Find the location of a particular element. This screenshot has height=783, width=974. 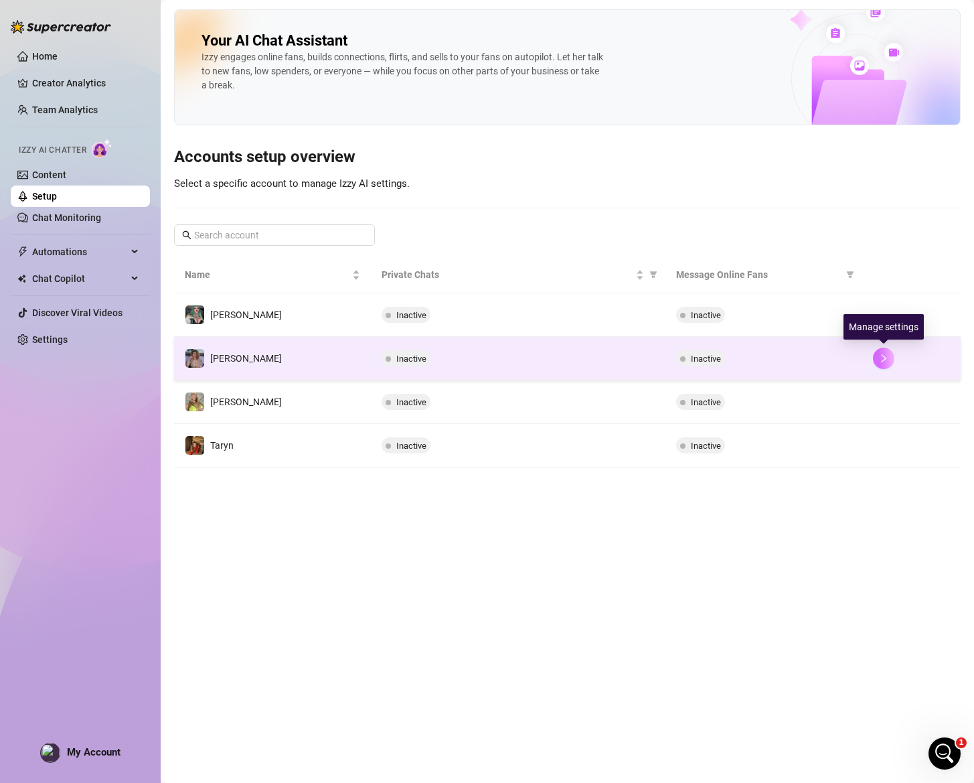

img: Chat Copilot is located at coordinates (21, 278).